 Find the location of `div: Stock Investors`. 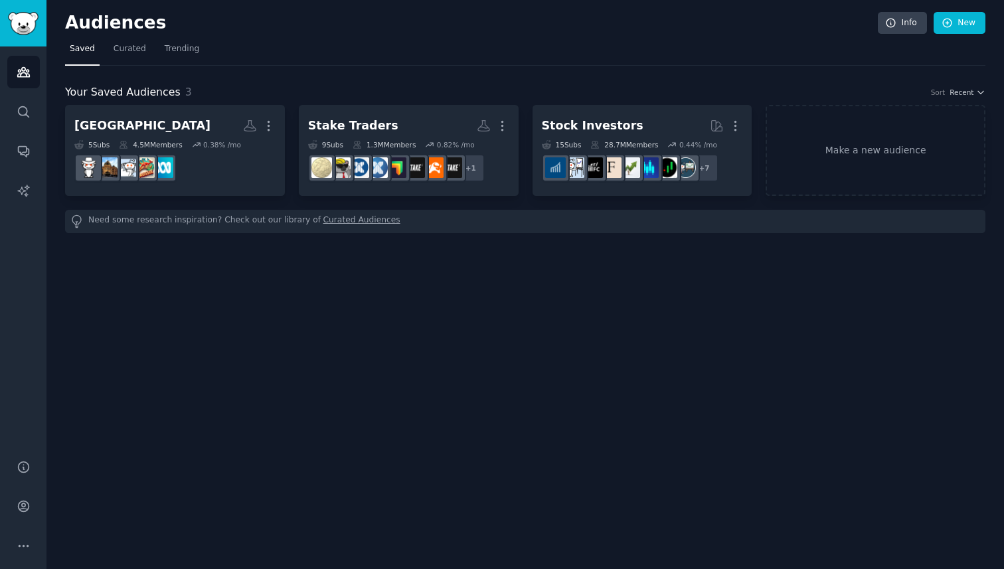

div: Stock Investors is located at coordinates (592, 125).